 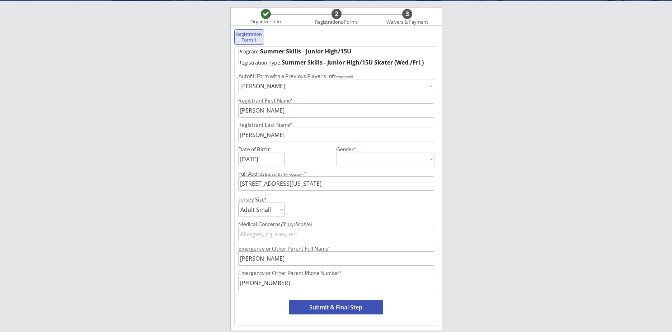 What do you see at coordinates (336, 22) in the screenshot?
I see `div: Registrations Forms` at bounding box center [336, 22].